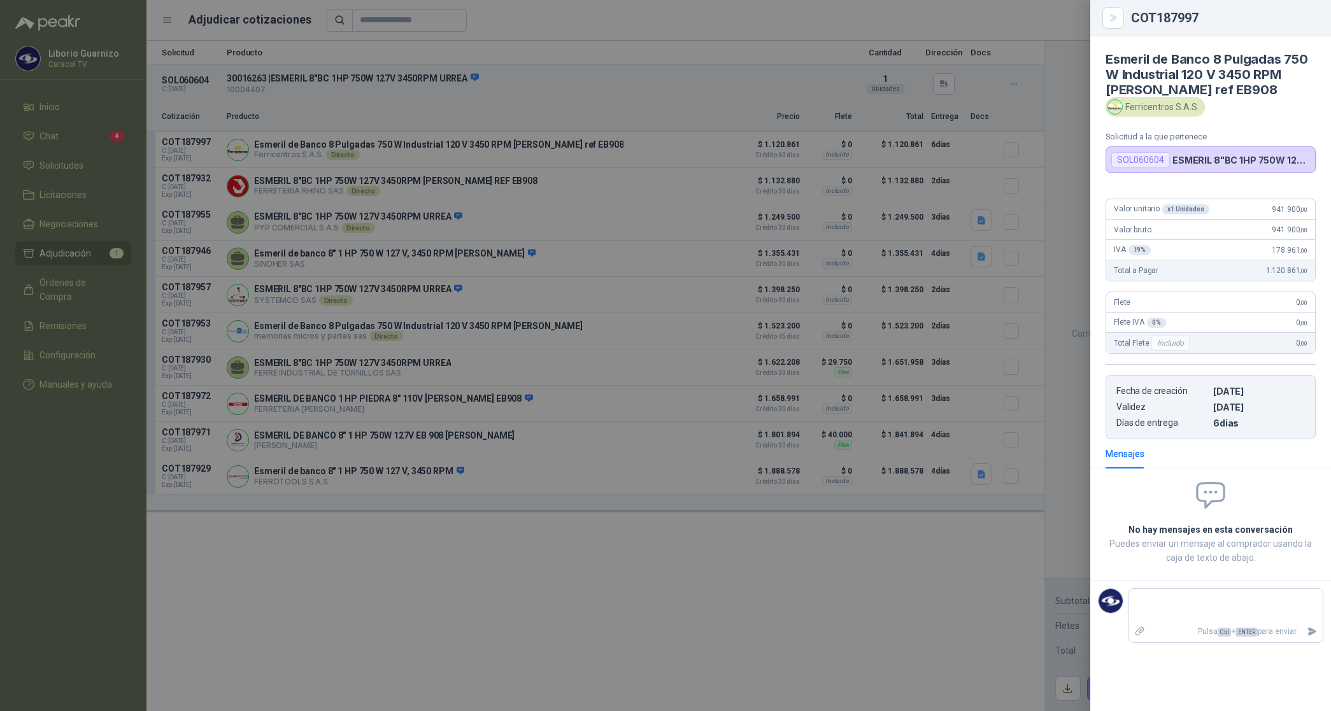 The width and height of the screenshot is (1331, 711). I want to click on span: Total Flete, so click(1153, 343).